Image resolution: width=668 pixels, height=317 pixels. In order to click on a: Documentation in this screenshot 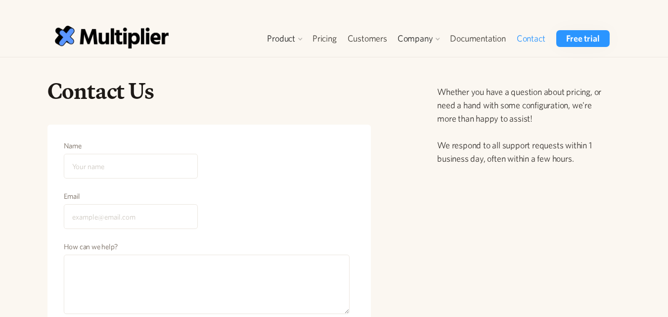, I will do `click(478, 39)`.